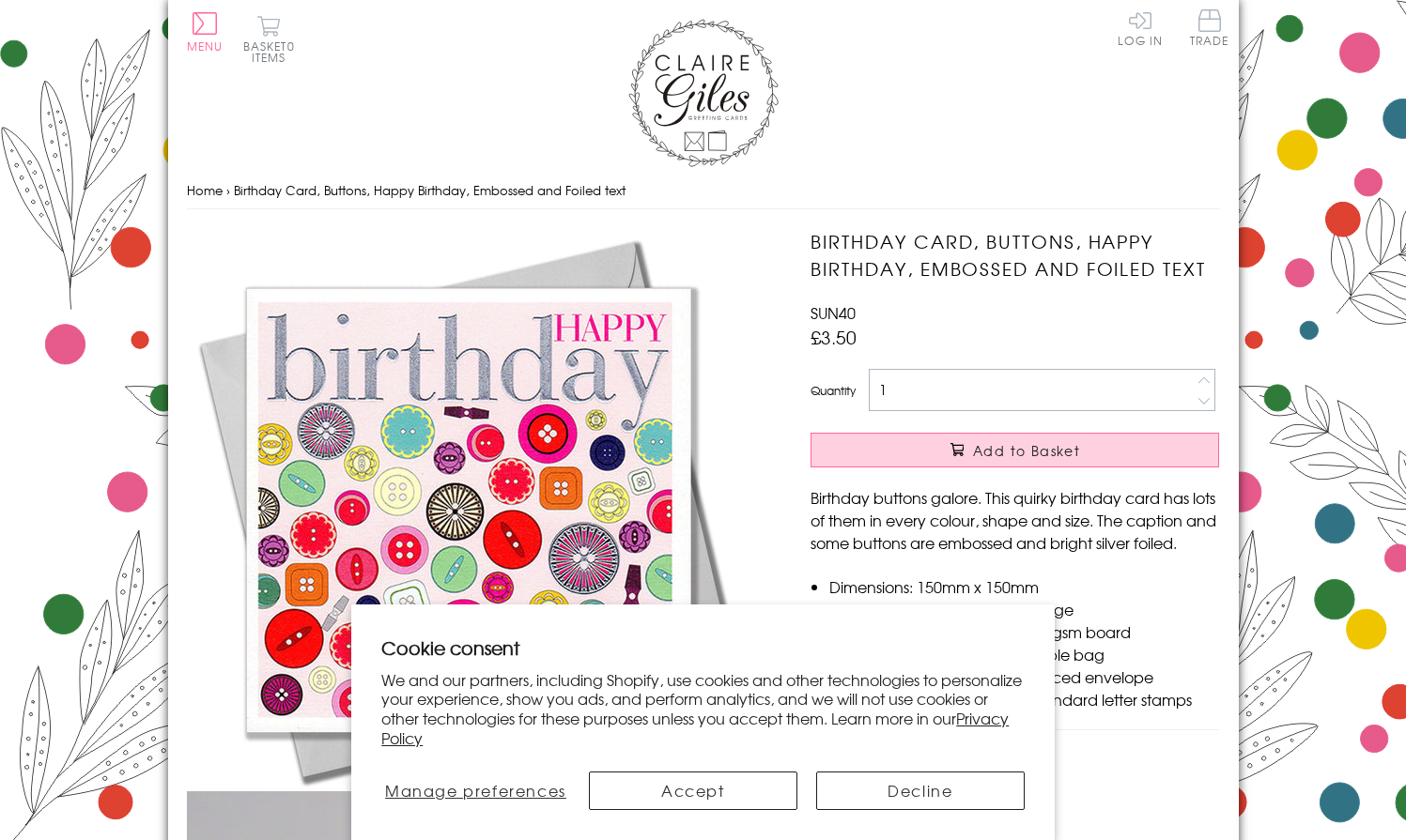 This screenshot has width=1406, height=840. I want to click on span: Manage preferences, so click(475, 791).